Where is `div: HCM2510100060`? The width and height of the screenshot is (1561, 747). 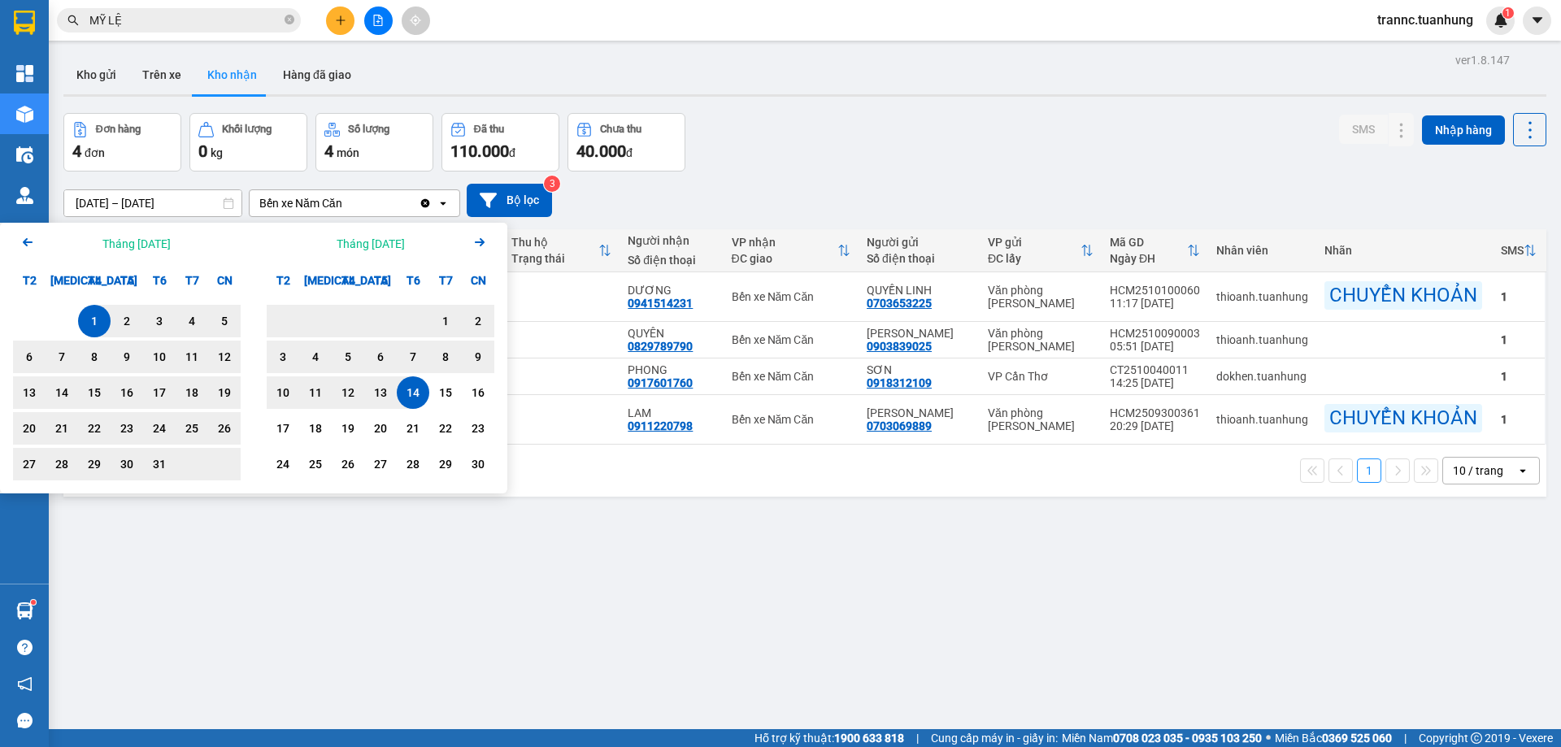 div: HCM2510100060 is located at coordinates (1154, 290).